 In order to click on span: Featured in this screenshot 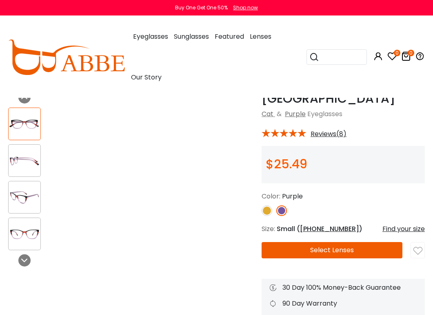, I will do `click(229, 36)`.